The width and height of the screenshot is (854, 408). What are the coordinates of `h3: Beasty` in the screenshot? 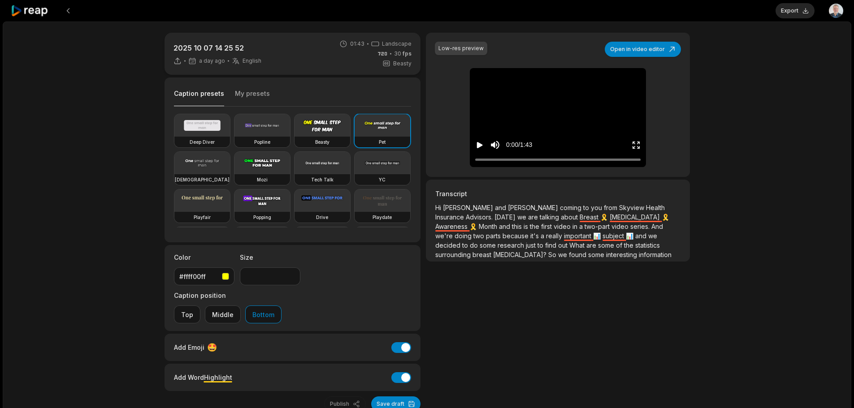 It's located at (322, 142).